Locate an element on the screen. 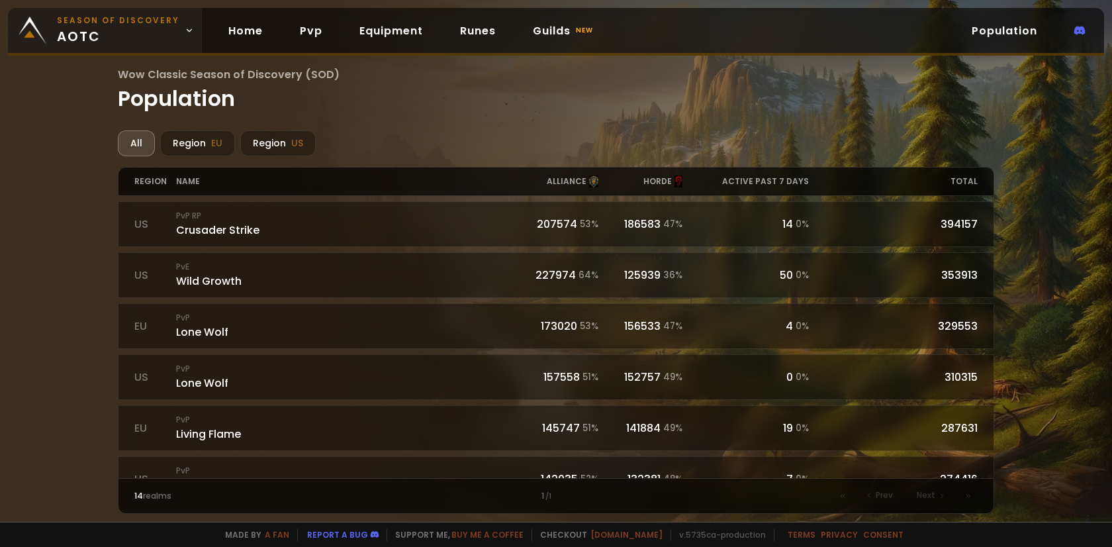  h1: Population is located at coordinates (556, 90).